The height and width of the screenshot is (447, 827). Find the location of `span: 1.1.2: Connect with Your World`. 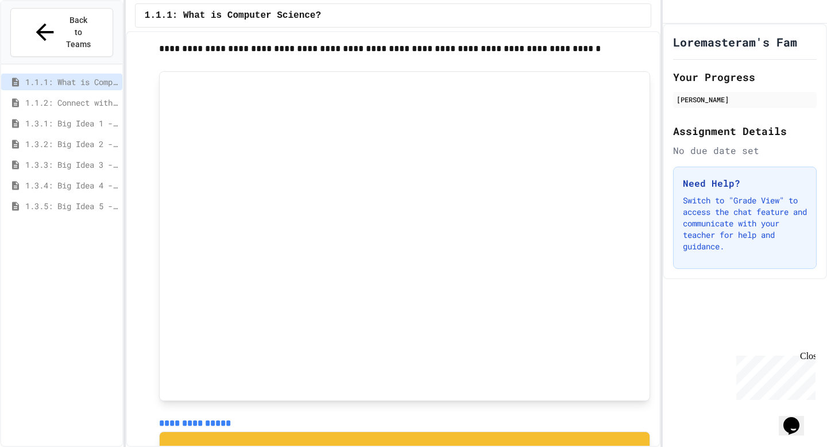

span: 1.1.2: Connect with Your World is located at coordinates (71, 102).